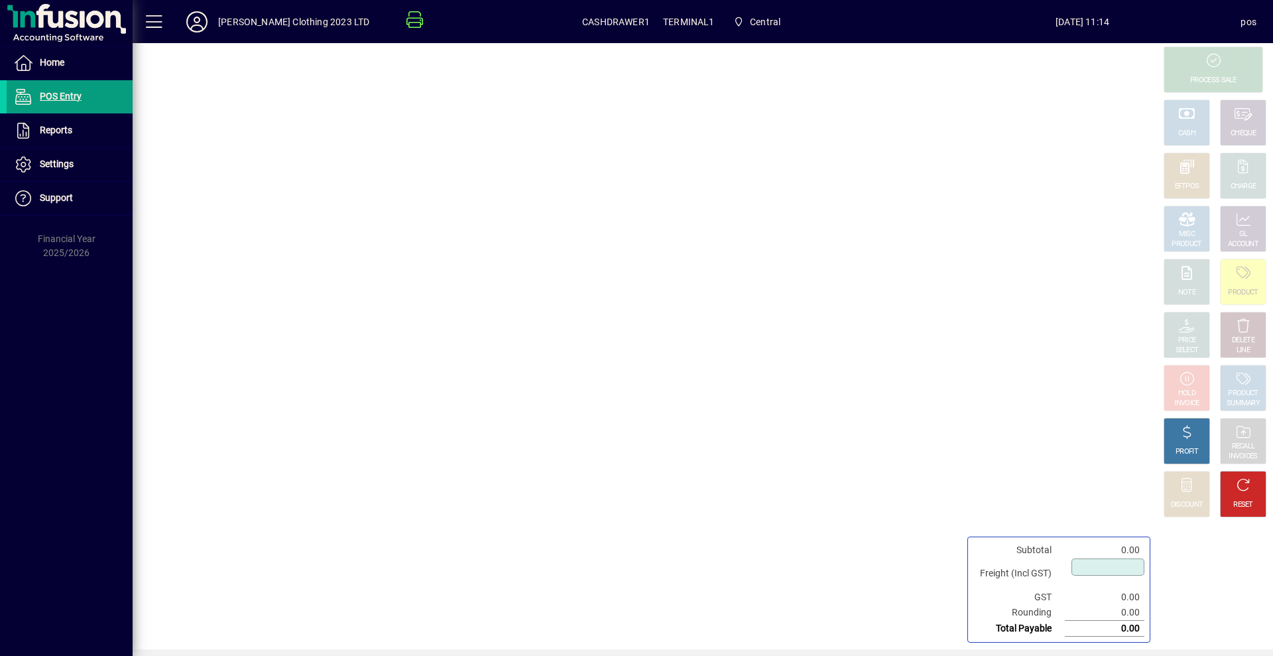 This screenshot has width=1273, height=656. What do you see at coordinates (52, 62) in the screenshot?
I see `span: Home` at bounding box center [52, 62].